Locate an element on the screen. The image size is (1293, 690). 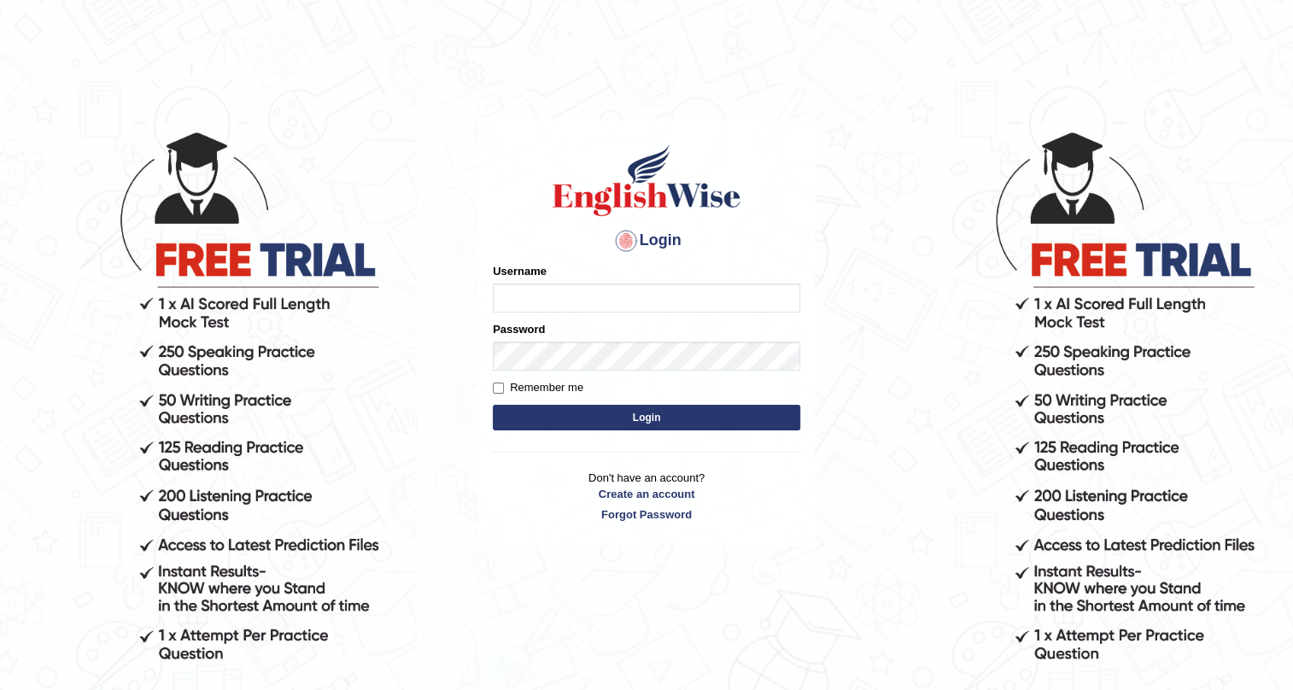
a: Forgot Password is located at coordinates (646, 514).